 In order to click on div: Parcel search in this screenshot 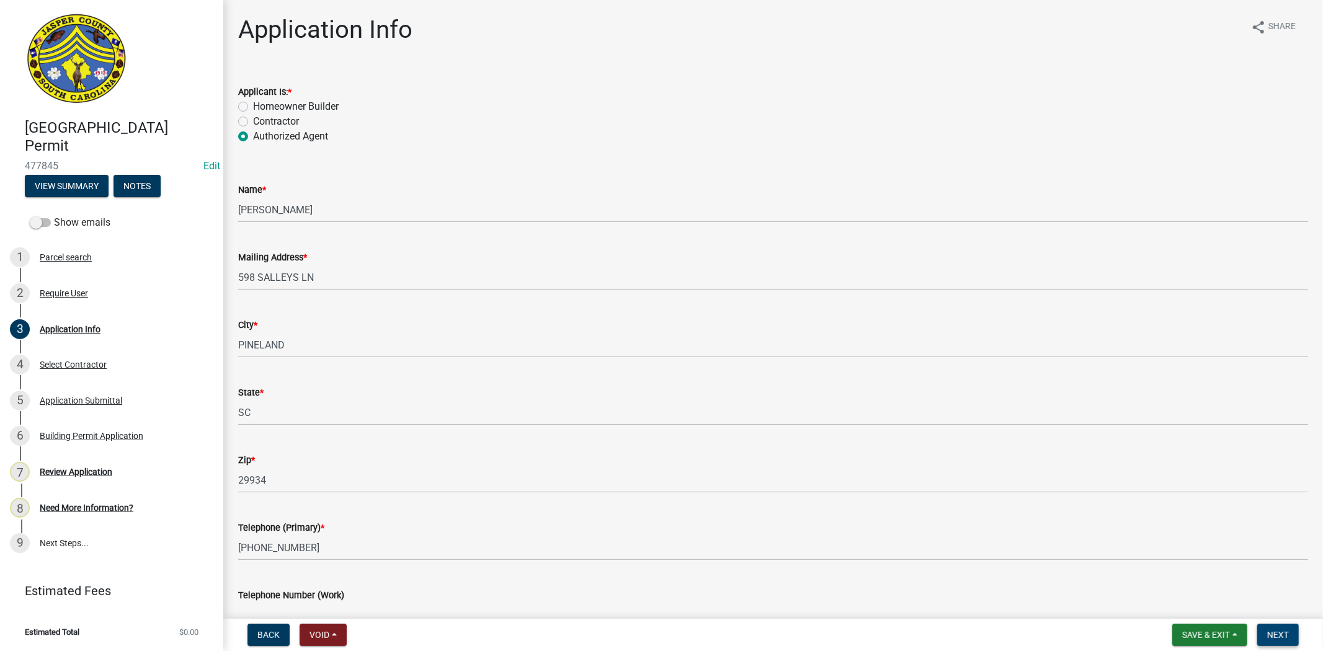, I will do `click(66, 257)`.